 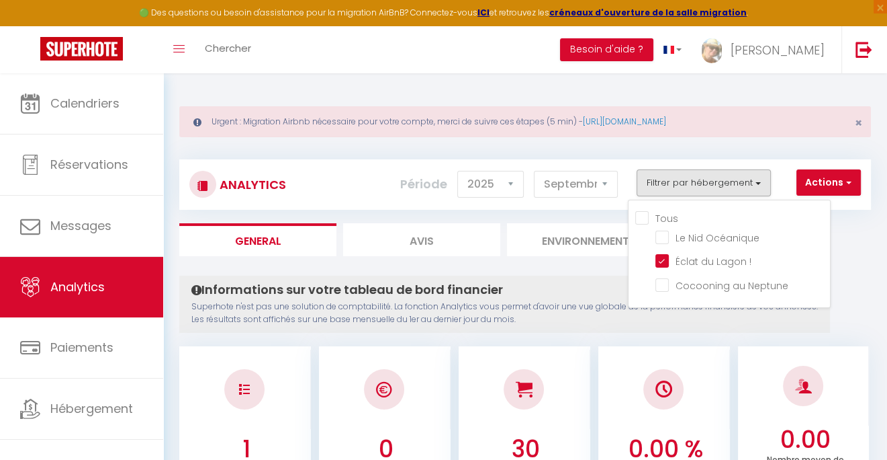 I want to click on p: Superhote n'est pas une solution de comptabilité. La fonction Analytics vous permet d'avoir une v..., so click(x=505, y=313).